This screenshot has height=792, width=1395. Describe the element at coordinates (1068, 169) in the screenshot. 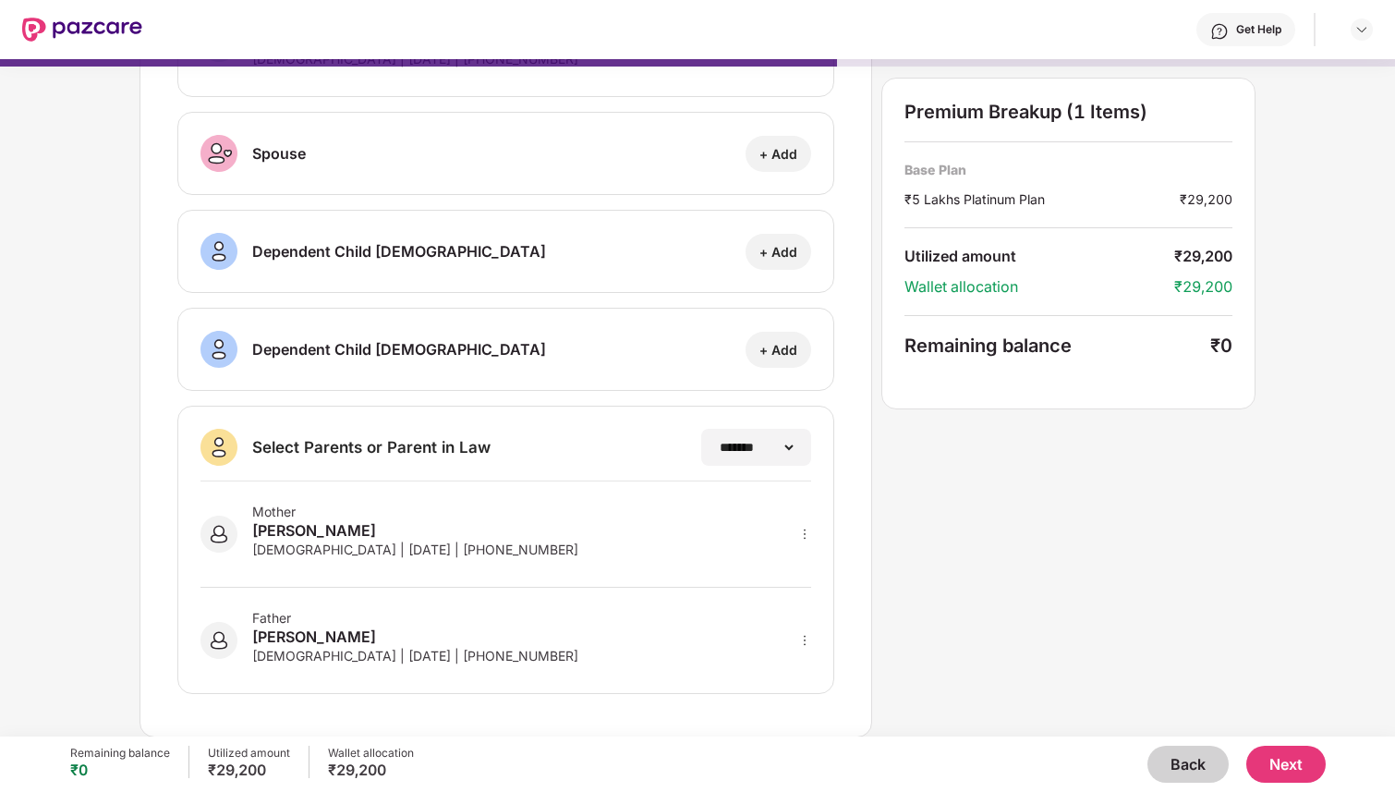

I see `div: Base Plan` at that location.